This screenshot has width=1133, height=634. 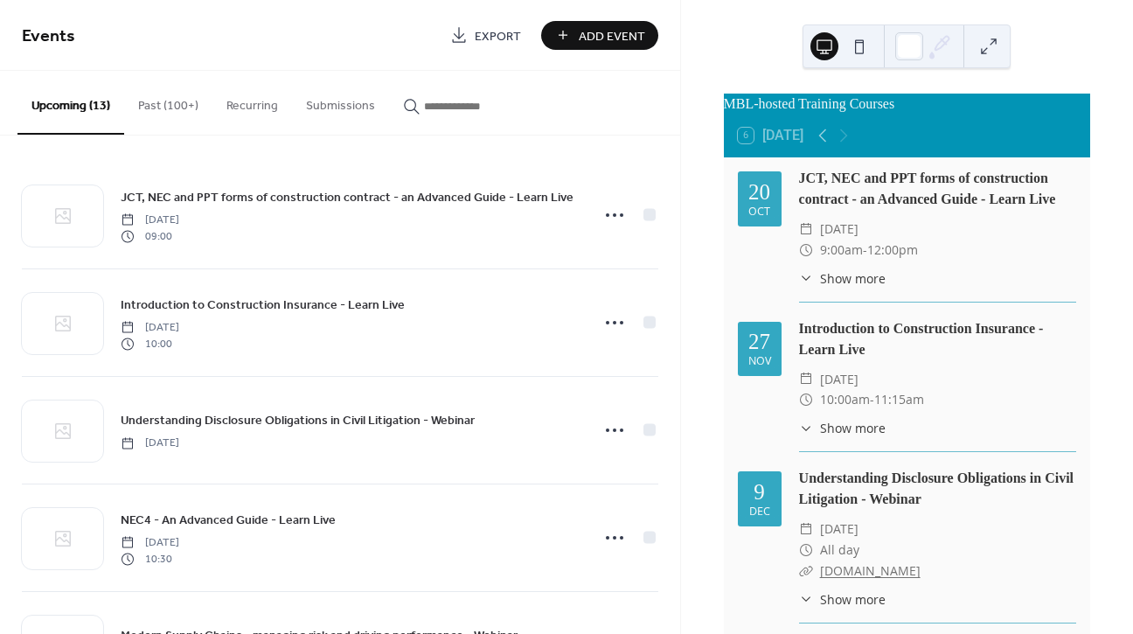 What do you see at coordinates (600, 35) in the screenshot?
I see `a: Add Event` at bounding box center [600, 35].